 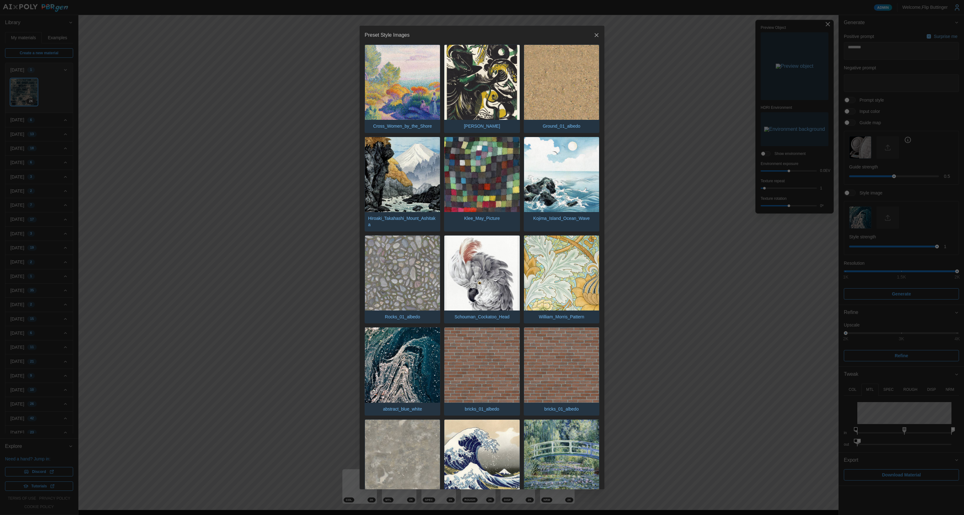 What do you see at coordinates (561, 126) in the screenshot?
I see `p: Ground_01_albedo` at bounding box center [561, 126].